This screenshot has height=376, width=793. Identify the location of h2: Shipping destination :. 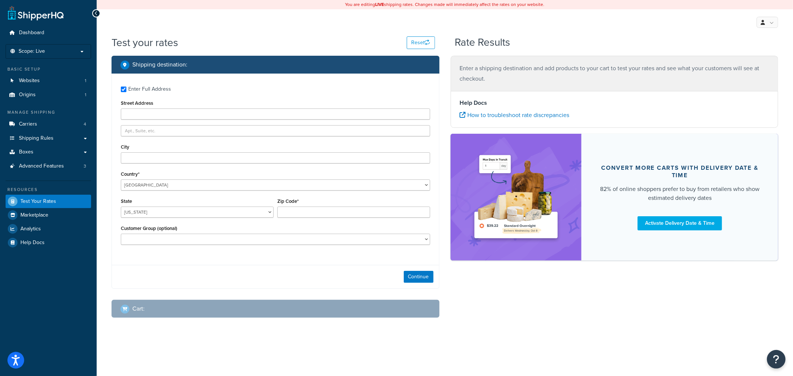
(160, 65).